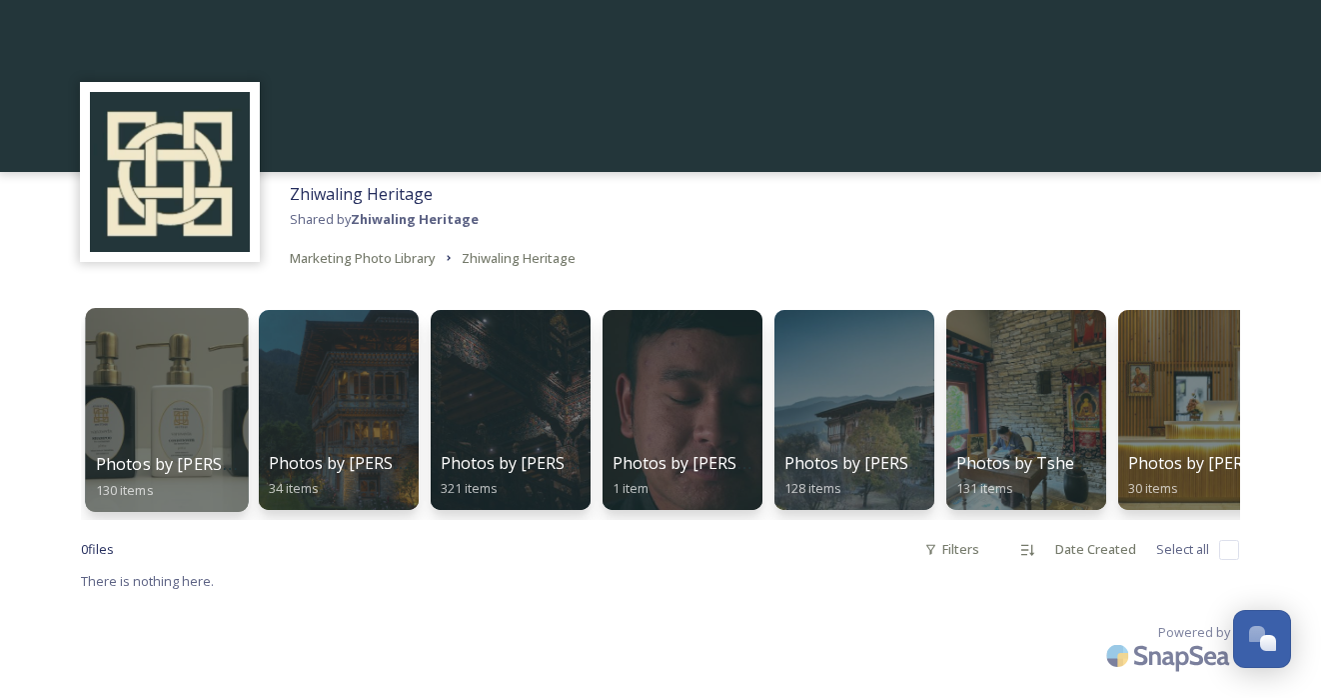  Describe the element at coordinates (1027, 405) in the screenshot. I see `a: Photos by Tshering131 items` at that location.